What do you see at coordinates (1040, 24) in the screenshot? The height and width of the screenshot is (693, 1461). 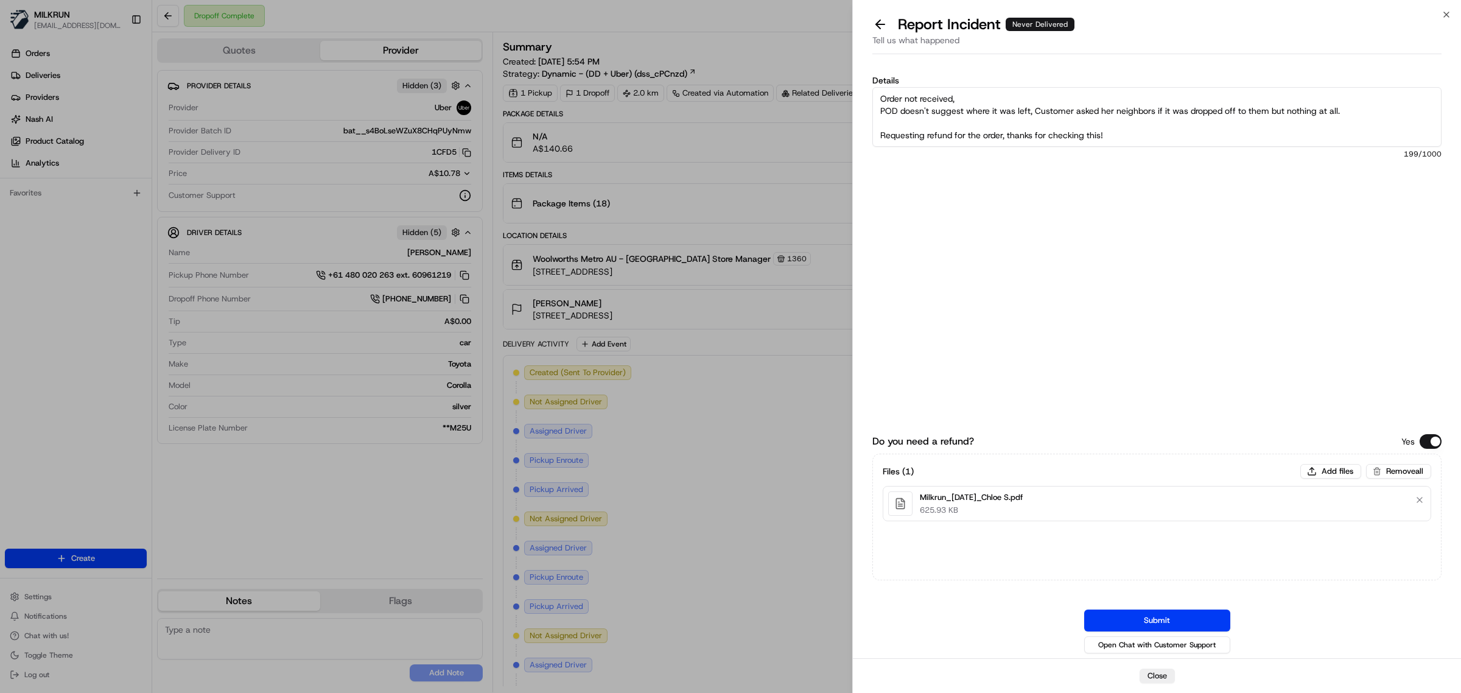 I see `div: Never Delivered` at bounding box center [1040, 24].